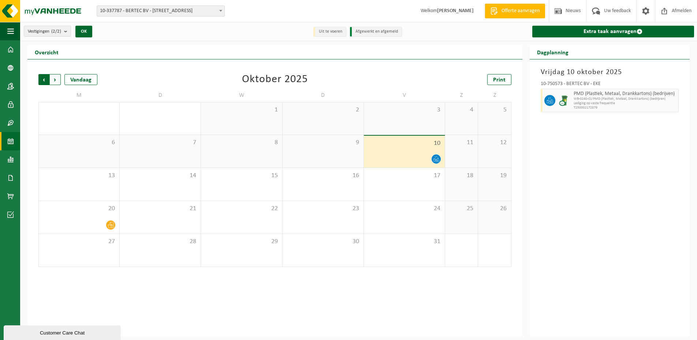 The height and width of the screenshot is (340, 697). I want to click on span: 9, so click(323, 143).